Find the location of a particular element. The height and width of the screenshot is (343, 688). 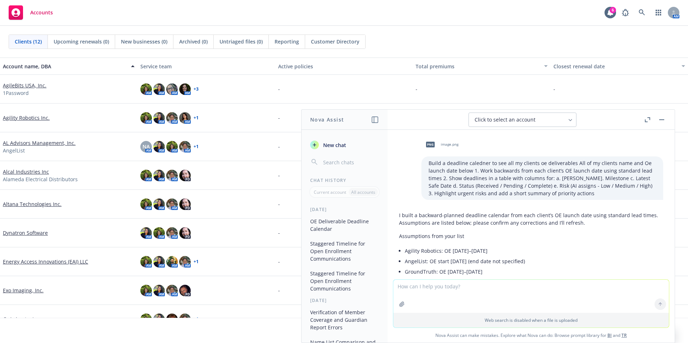

h1: Nova Assist is located at coordinates (327, 119).